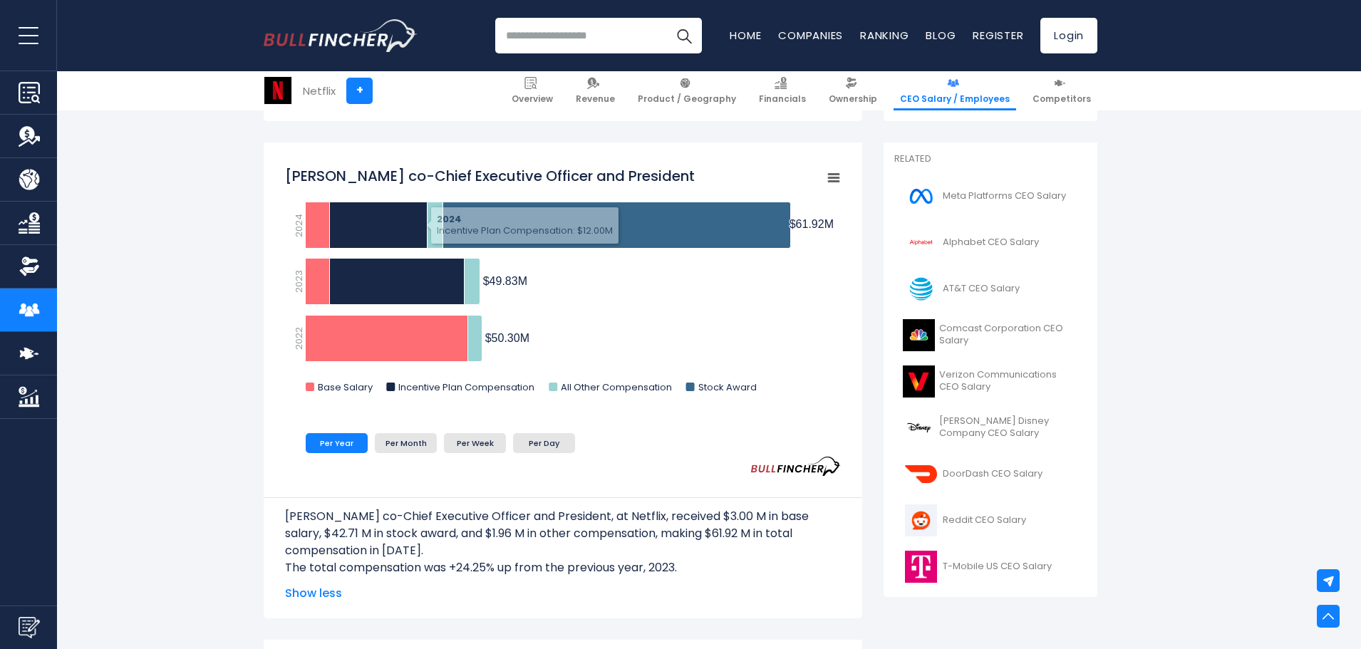  What do you see at coordinates (319, 90) in the screenshot?
I see `div: Netflix` at bounding box center [319, 90].